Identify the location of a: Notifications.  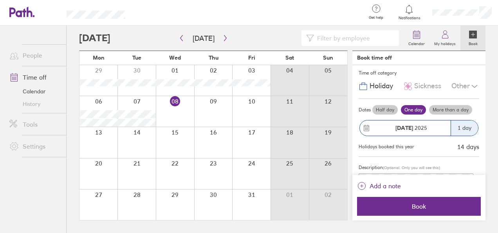
(409, 12).